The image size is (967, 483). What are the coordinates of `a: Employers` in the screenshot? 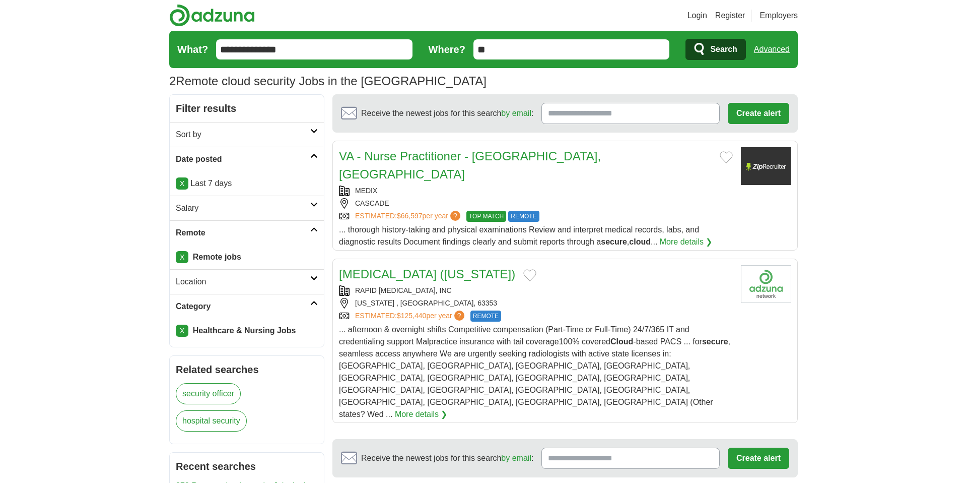 It's located at (779, 16).